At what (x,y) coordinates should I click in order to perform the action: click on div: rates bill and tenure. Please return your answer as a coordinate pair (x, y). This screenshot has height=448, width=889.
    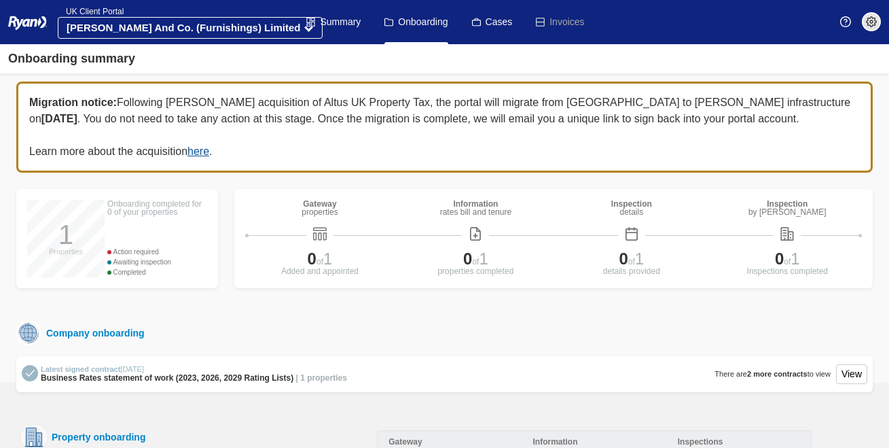
    Looking at the image, I should click on (476, 212).